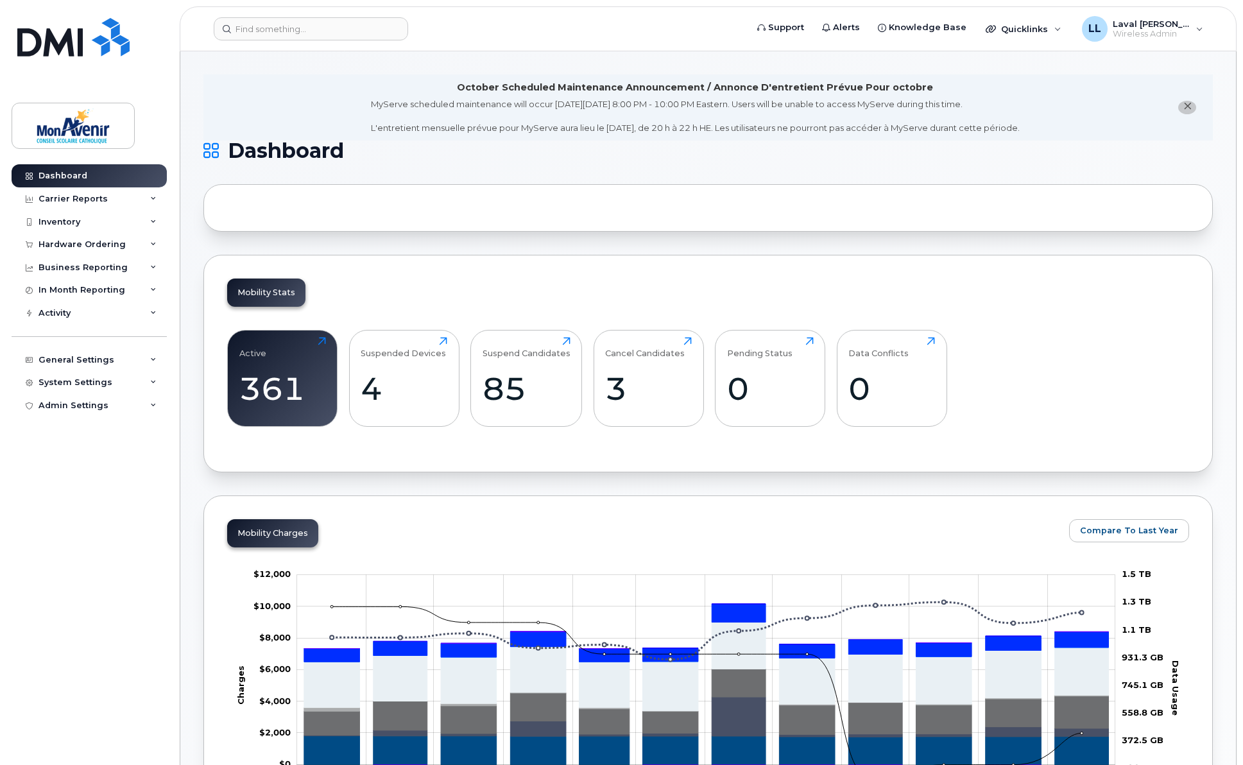 This screenshot has width=1243, height=765. Describe the element at coordinates (286, 151) in the screenshot. I see `span: Dashboard` at that location.